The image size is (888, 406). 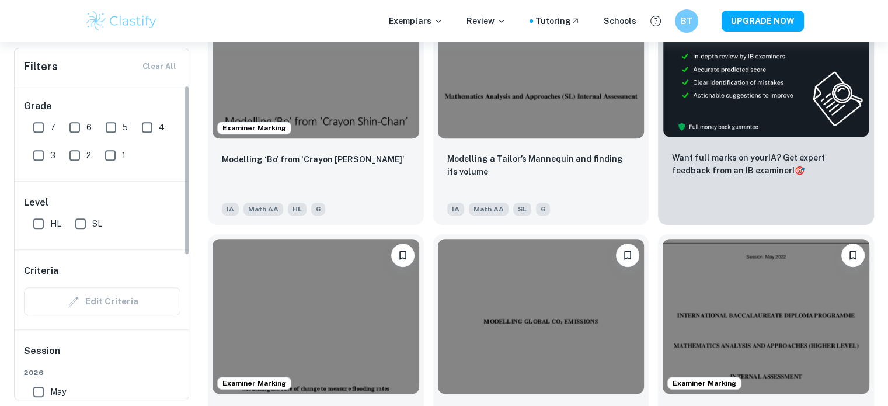 What do you see at coordinates (416, 21) in the screenshot?
I see `p: Exemplars` at bounding box center [416, 21].